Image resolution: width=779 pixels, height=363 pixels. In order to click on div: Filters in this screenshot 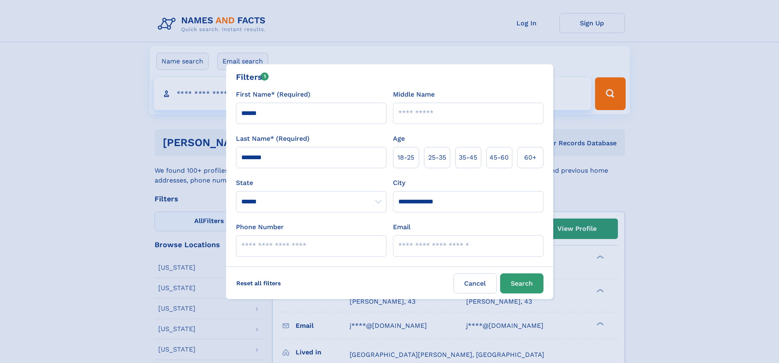, I will do `click(252, 77)`.